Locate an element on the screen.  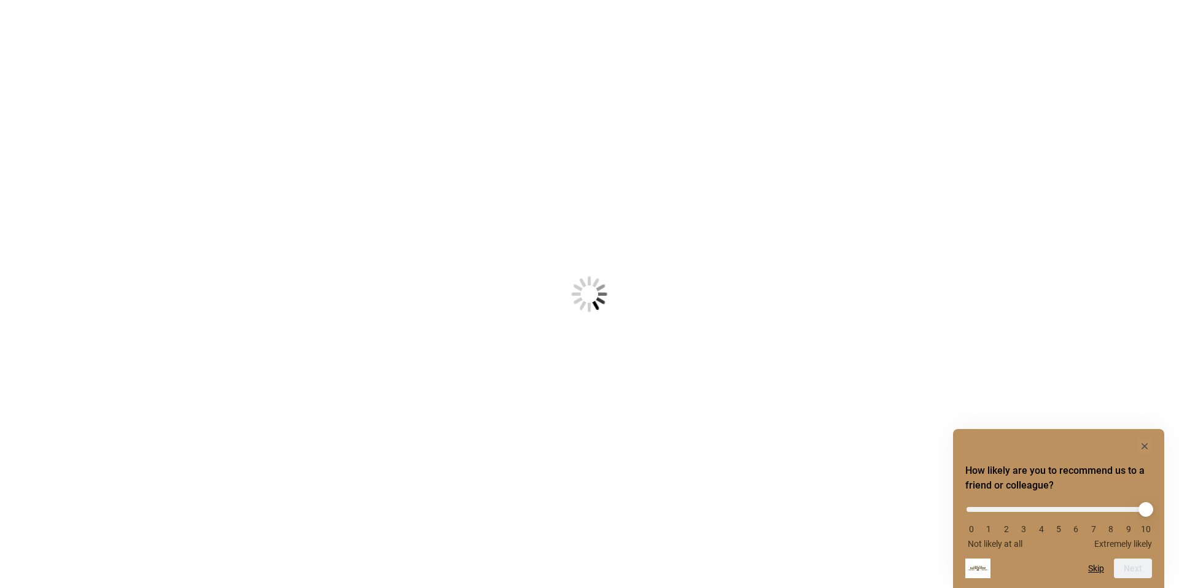
li: 6 is located at coordinates (1076, 529).